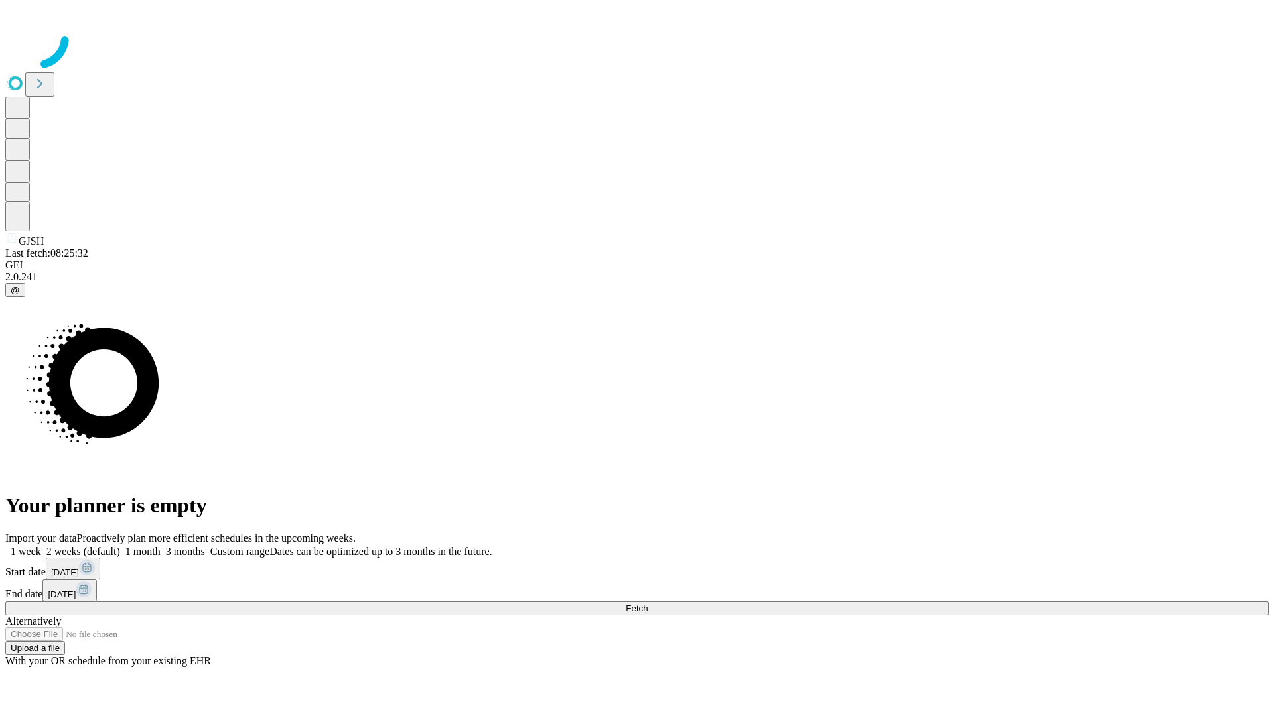 This screenshot has height=716, width=1274. Describe the element at coordinates (31, 241) in the screenshot. I see `span: GJSH` at that location.